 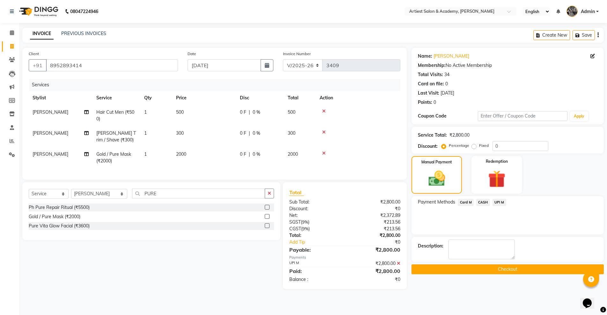 What do you see at coordinates (55, 217) in the screenshot?
I see `div: Gold / Pure Mask (₹2000)` at bounding box center [55, 217].